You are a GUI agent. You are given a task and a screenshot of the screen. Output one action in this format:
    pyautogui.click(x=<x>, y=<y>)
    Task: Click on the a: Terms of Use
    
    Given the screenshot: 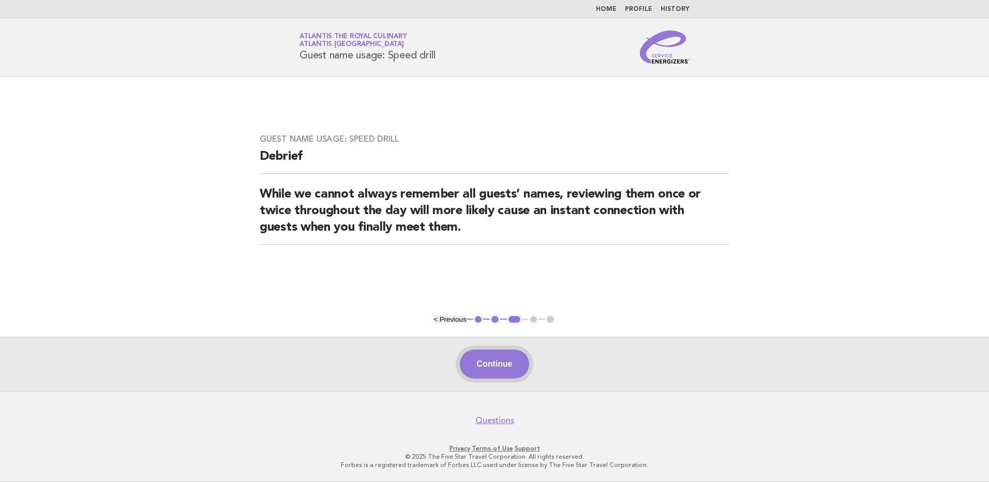 What is the action you would take?
    pyautogui.click(x=492, y=448)
    